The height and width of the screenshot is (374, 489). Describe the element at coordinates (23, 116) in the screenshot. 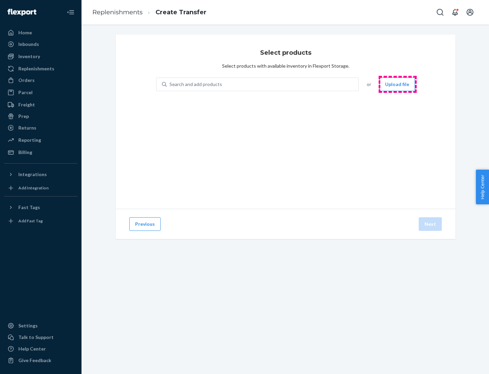

I see `div: Prep` at that location.